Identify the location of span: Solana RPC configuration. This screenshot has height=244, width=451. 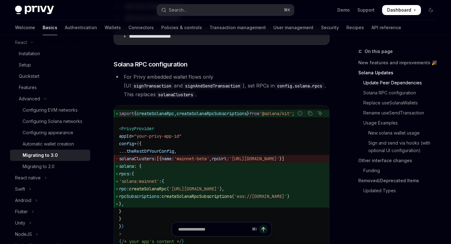
(150, 64).